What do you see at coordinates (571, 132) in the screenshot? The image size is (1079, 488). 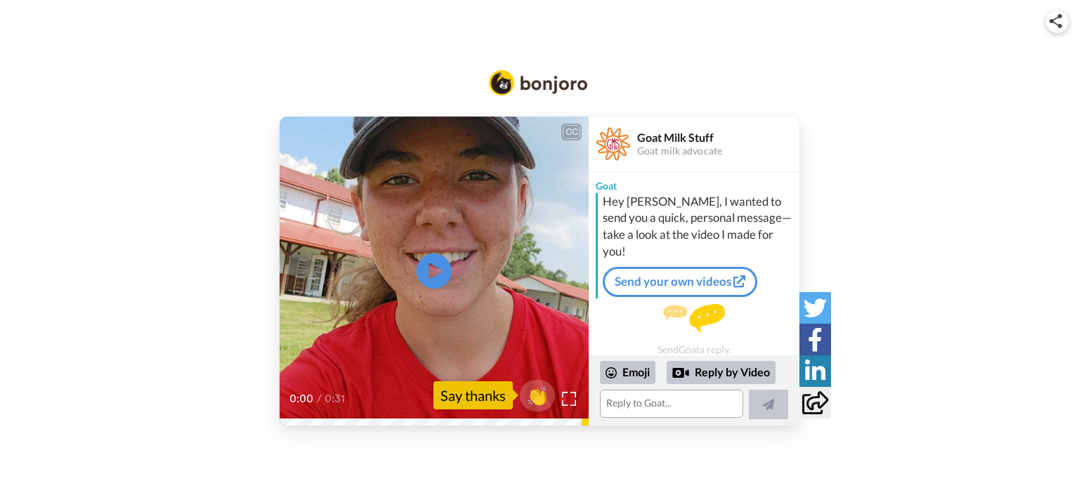 I see `div: CC` at bounding box center [571, 132].